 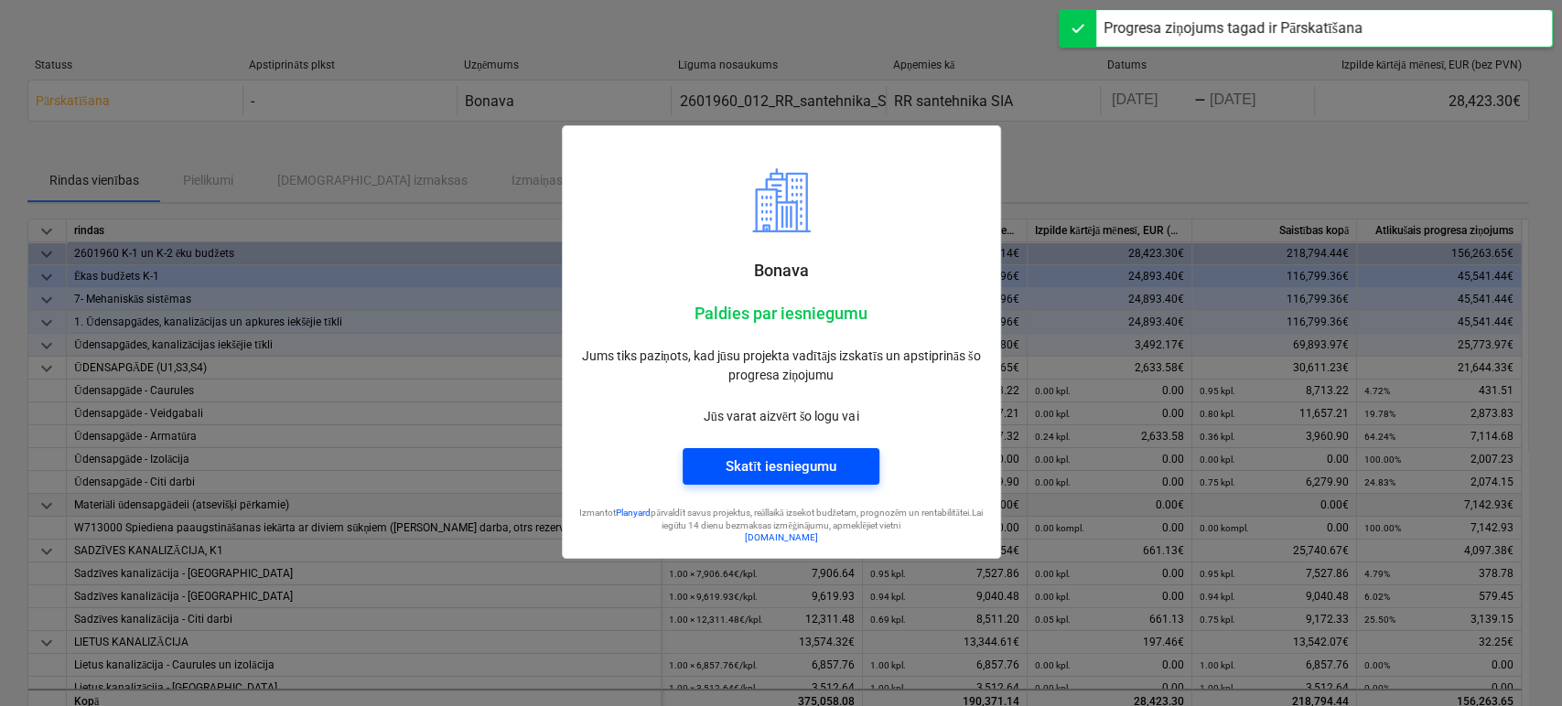 What do you see at coordinates (781, 271) in the screenshot?
I see `p: Bonava` at bounding box center [781, 271].